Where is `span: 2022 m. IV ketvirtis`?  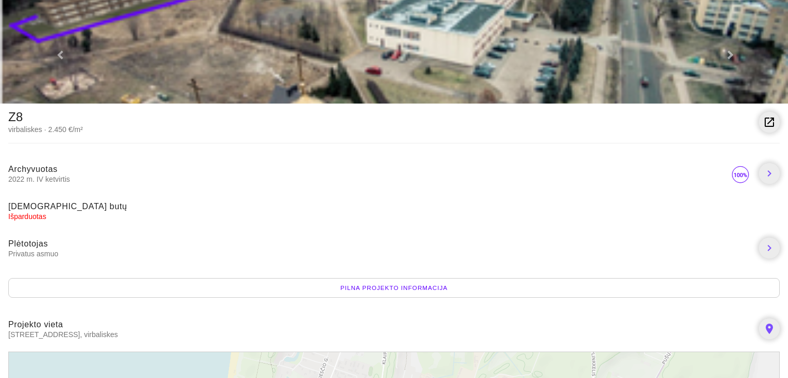
span: 2022 m. IV ketvirtis is located at coordinates (369, 179).